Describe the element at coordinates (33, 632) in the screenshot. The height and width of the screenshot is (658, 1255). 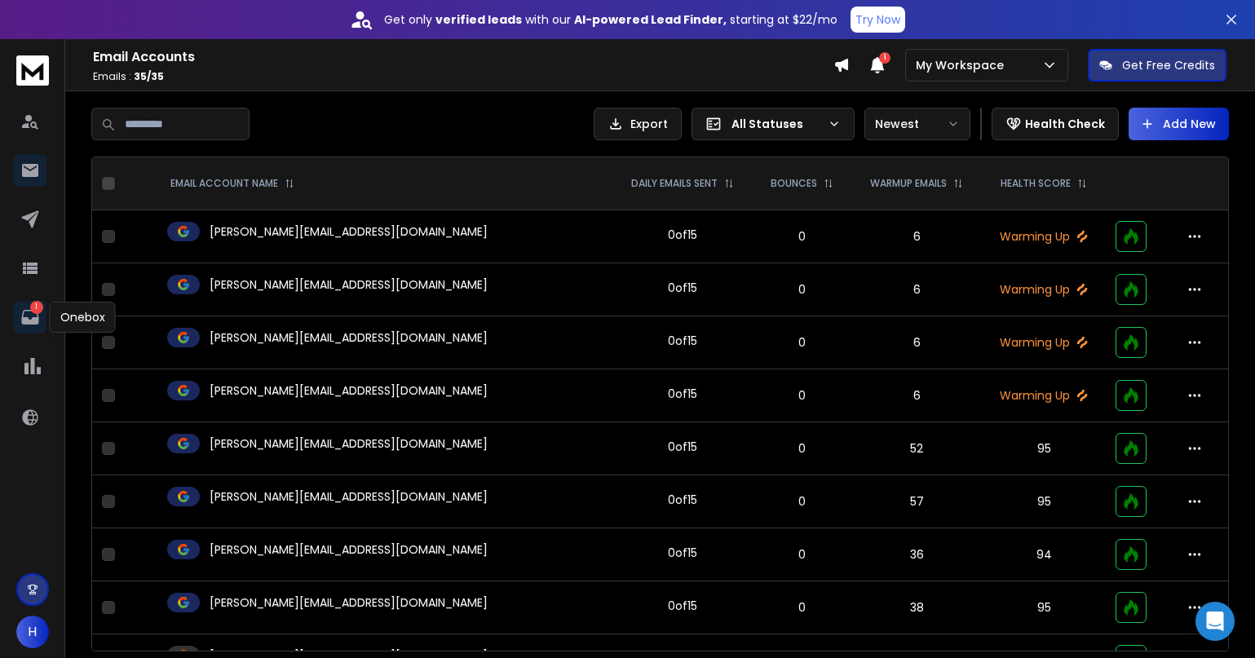
I see `button: H` at that location.